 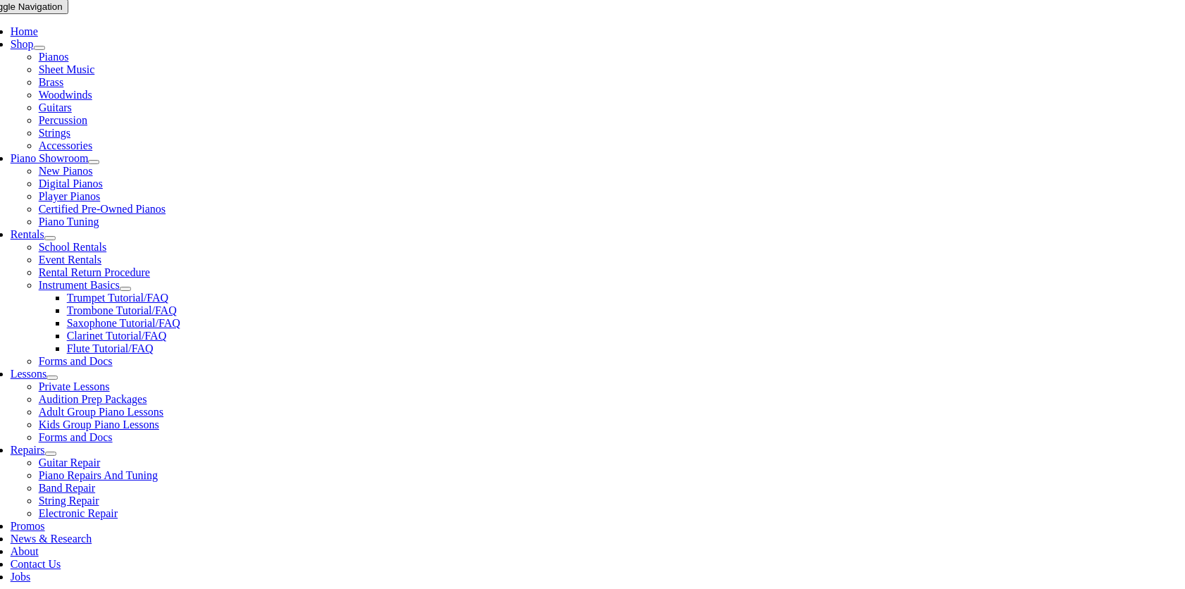 I want to click on span: Shop, so click(x=22, y=44).